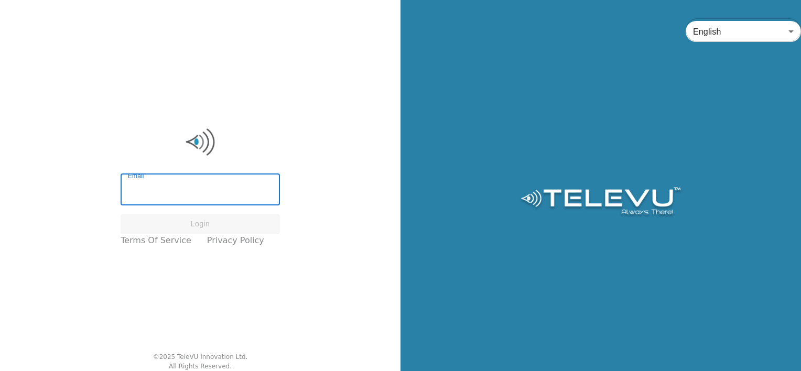  Describe the element at coordinates (744, 31) in the screenshot. I see `div: English` at that location.